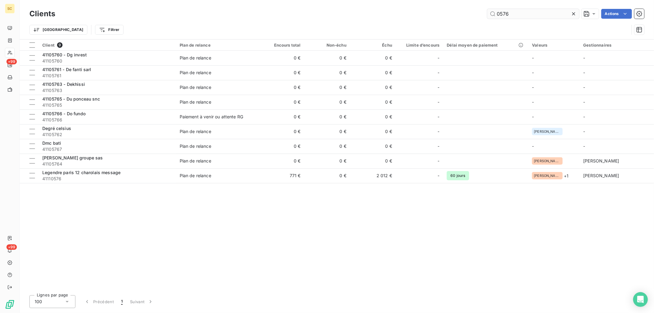 The width and height of the screenshot is (654, 313). Describe the element at coordinates (107, 149) in the screenshot. I see `span: 41105767` at that location.